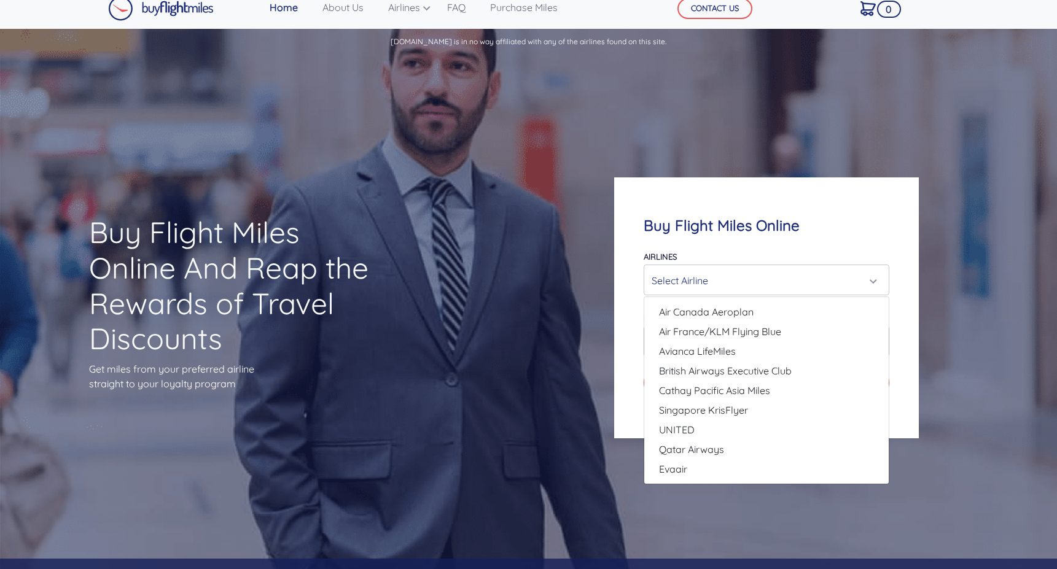 The image size is (1057, 569). Describe the element at coordinates (889, 9) in the screenshot. I see `span: 0` at that location.